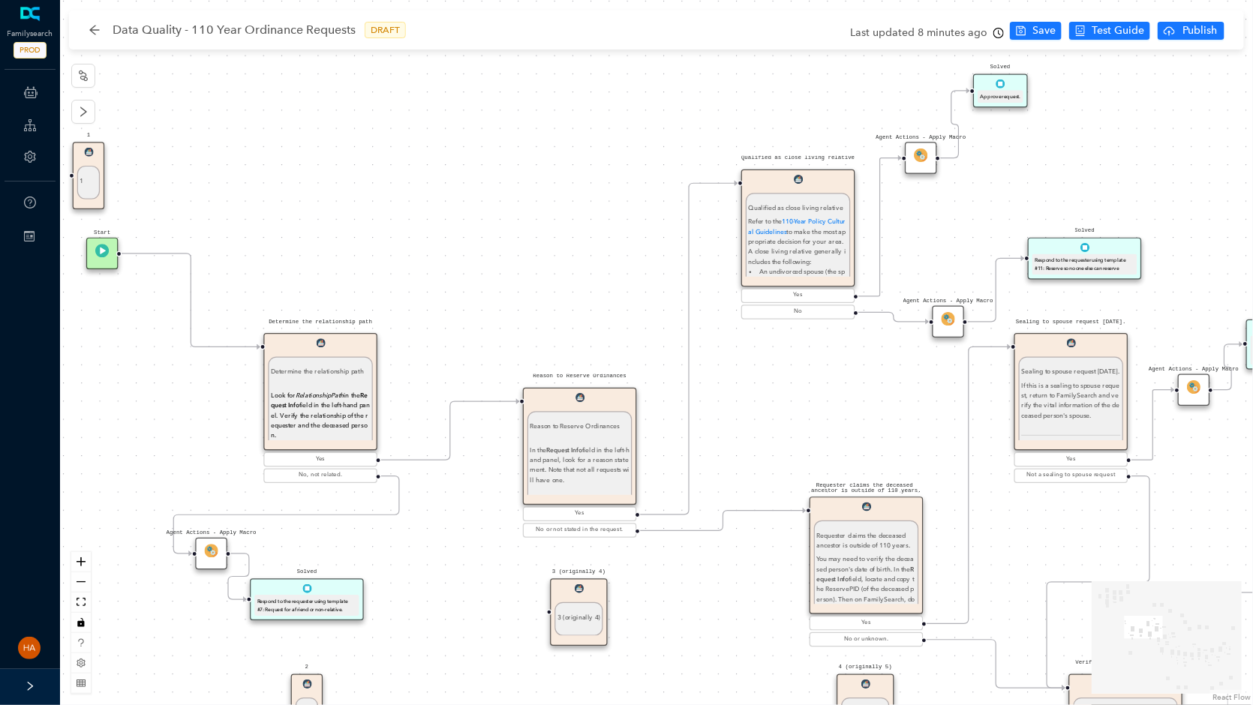  Describe the element at coordinates (102, 233) in the screenshot. I see `pre: Start` at that location.